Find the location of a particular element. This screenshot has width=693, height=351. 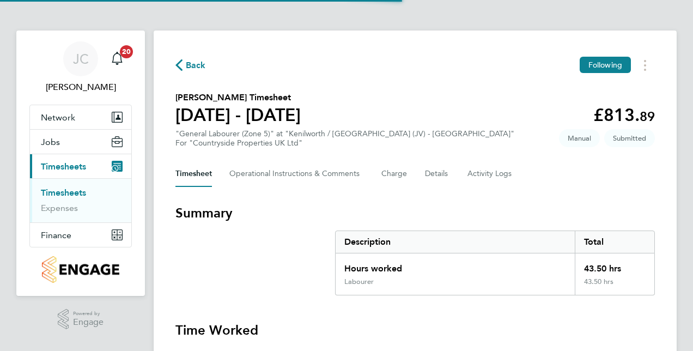

div: For "Countryside Properties UK Ltd" is located at coordinates (345, 143).